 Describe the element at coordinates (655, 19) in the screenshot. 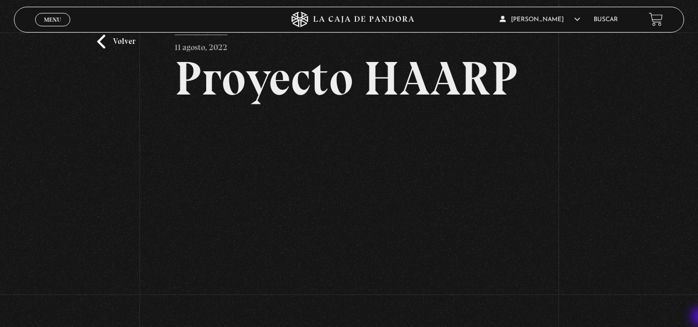

I see `a: View your shopping cart` at that location.